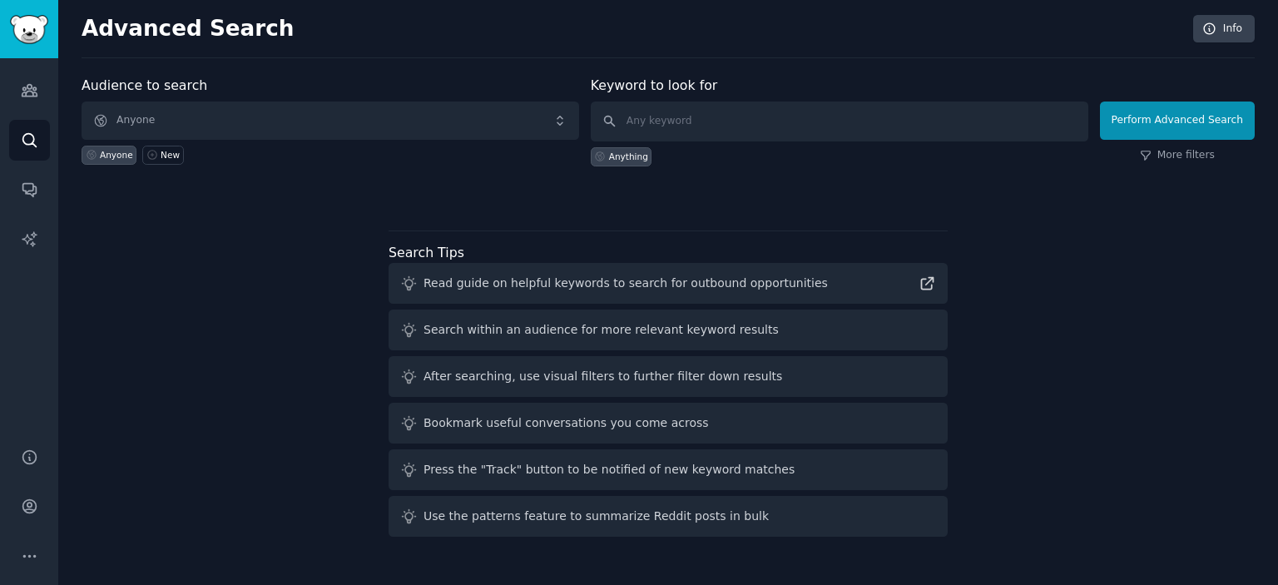 This screenshot has height=585, width=1278. Describe the element at coordinates (601, 329) in the screenshot. I see `div: Search within an audience for more relevant keyword results` at that location.